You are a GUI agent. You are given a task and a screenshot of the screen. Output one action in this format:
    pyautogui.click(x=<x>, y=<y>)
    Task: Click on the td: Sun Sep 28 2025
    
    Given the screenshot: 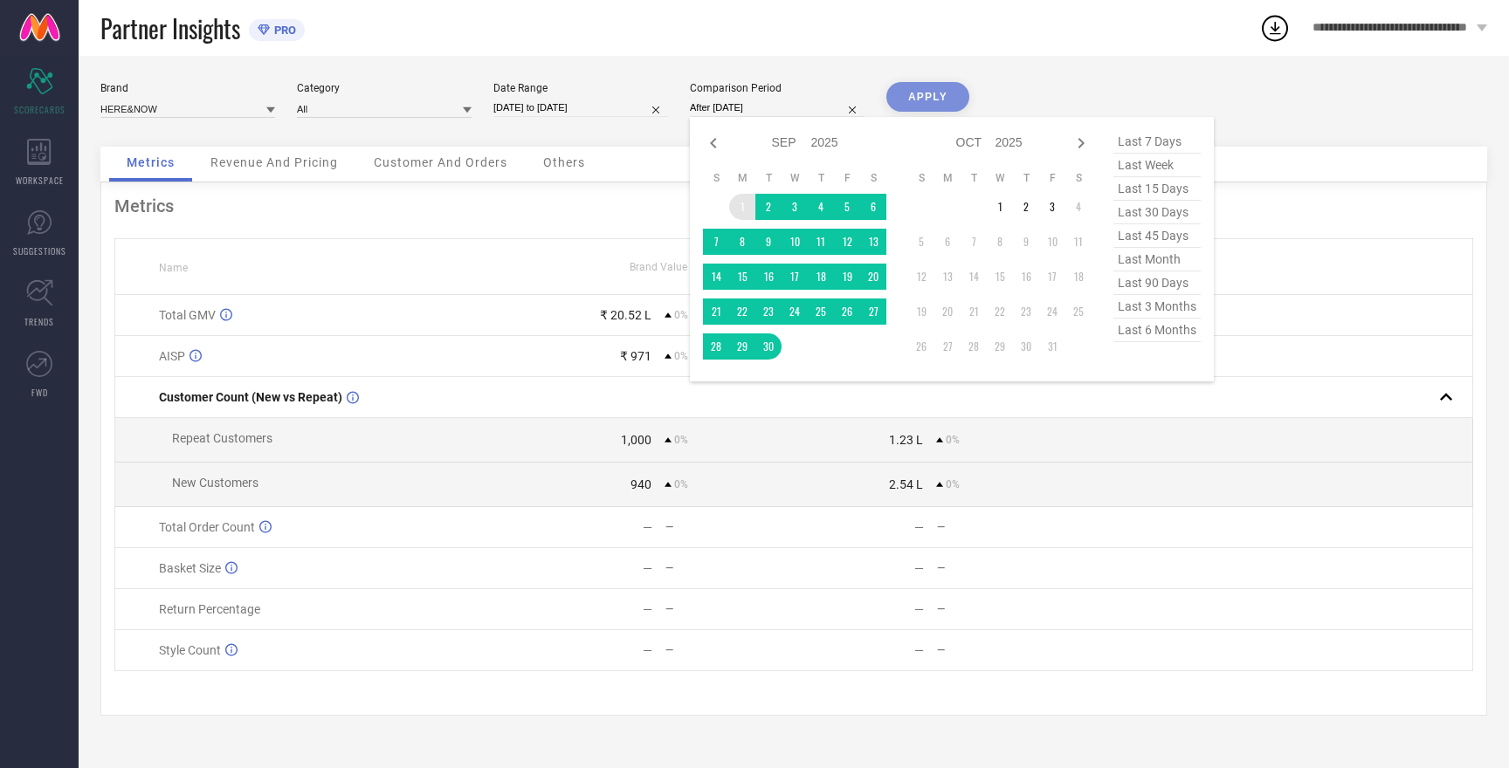 What is the action you would take?
    pyautogui.click(x=716, y=347)
    